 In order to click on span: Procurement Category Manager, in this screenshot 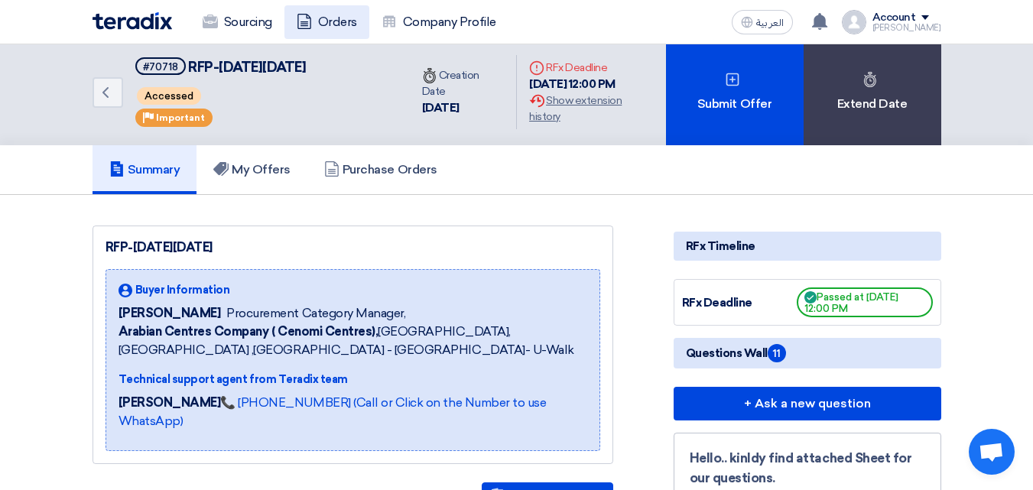, I will do `click(316, 313)`.